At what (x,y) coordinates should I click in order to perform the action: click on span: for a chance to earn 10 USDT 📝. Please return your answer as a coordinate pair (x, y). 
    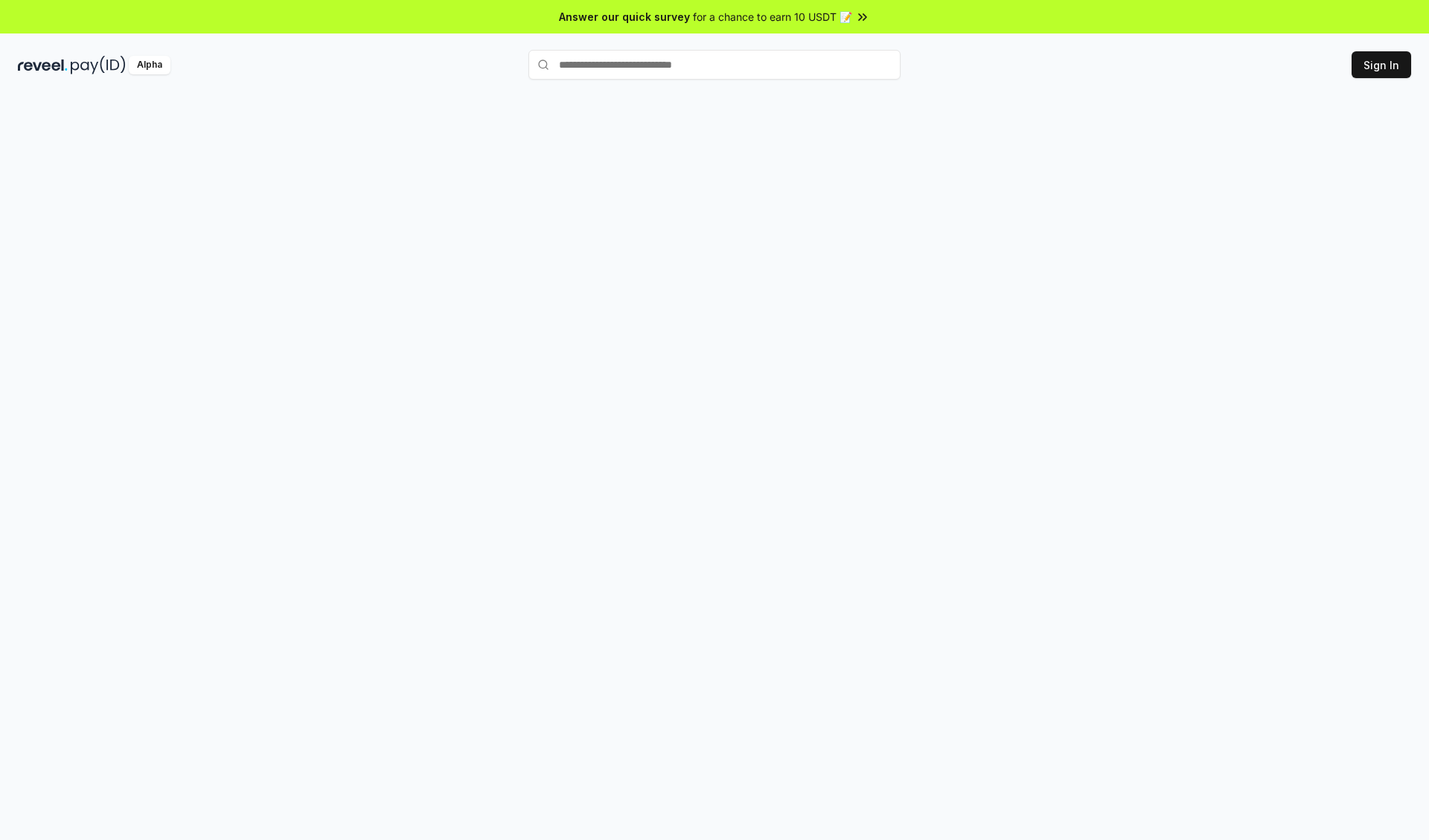
    Looking at the image, I should click on (773, 16).